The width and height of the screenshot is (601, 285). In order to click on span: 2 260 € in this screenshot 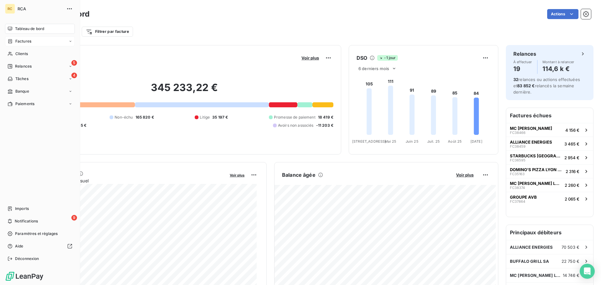, I will do `click(572, 185)`.